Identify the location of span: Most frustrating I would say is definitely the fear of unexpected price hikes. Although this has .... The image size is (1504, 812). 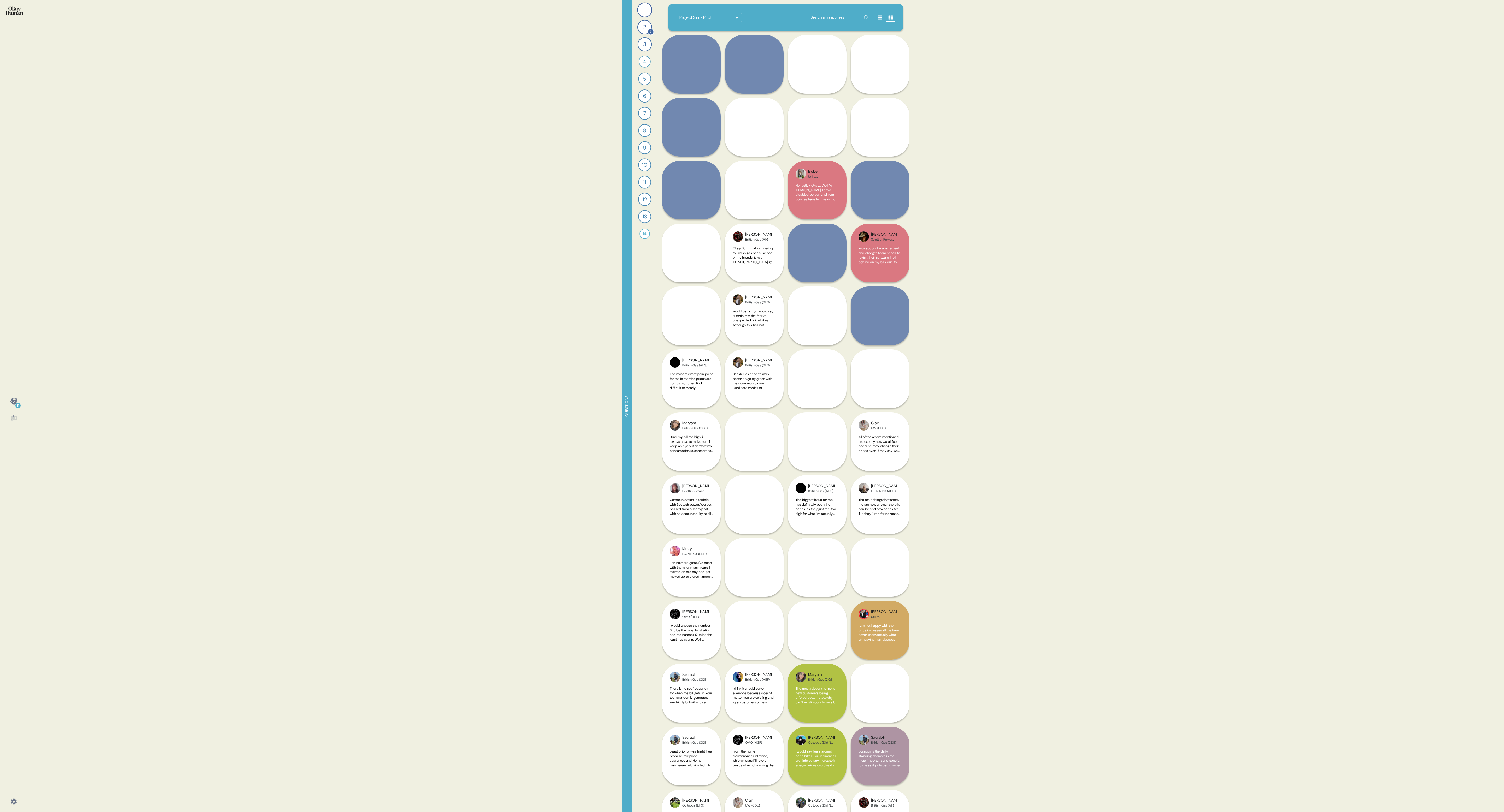
(754, 373).